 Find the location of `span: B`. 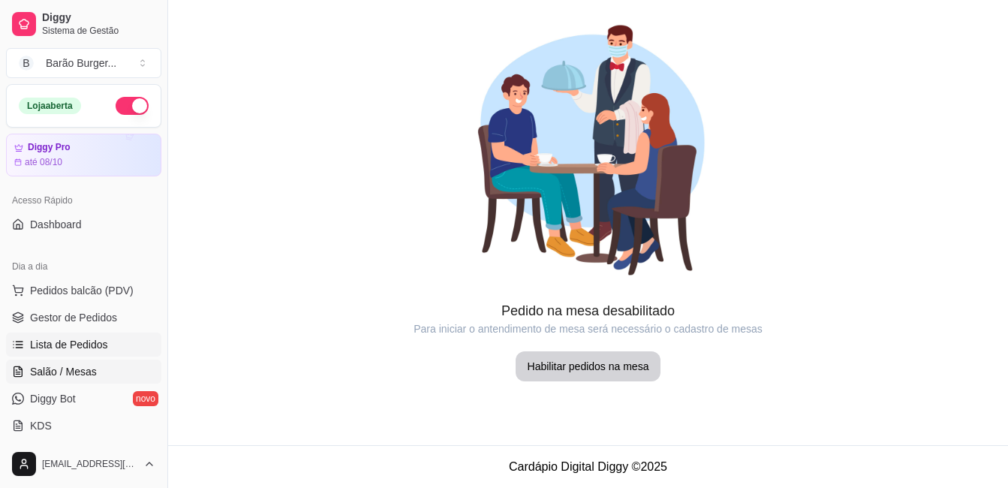

span: B is located at coordinates (26, 63).